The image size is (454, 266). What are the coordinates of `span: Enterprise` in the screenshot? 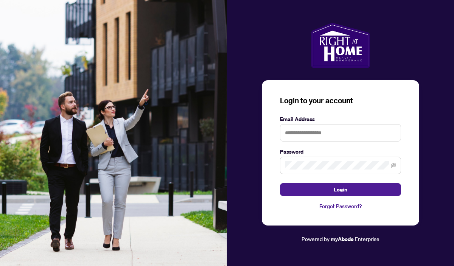 It's located at (367, 239).